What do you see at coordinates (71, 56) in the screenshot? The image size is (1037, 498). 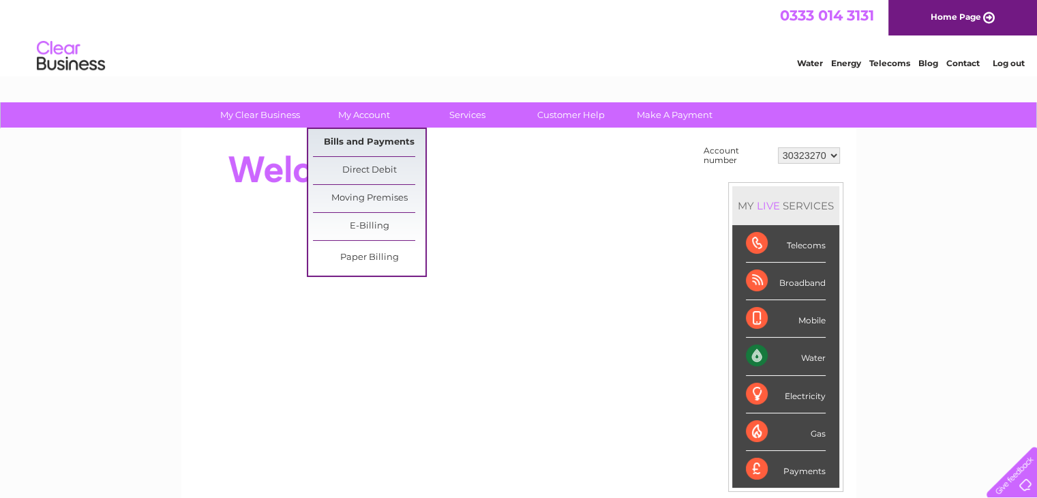 I see `img: logo.png` at bounding box center [71, 56].